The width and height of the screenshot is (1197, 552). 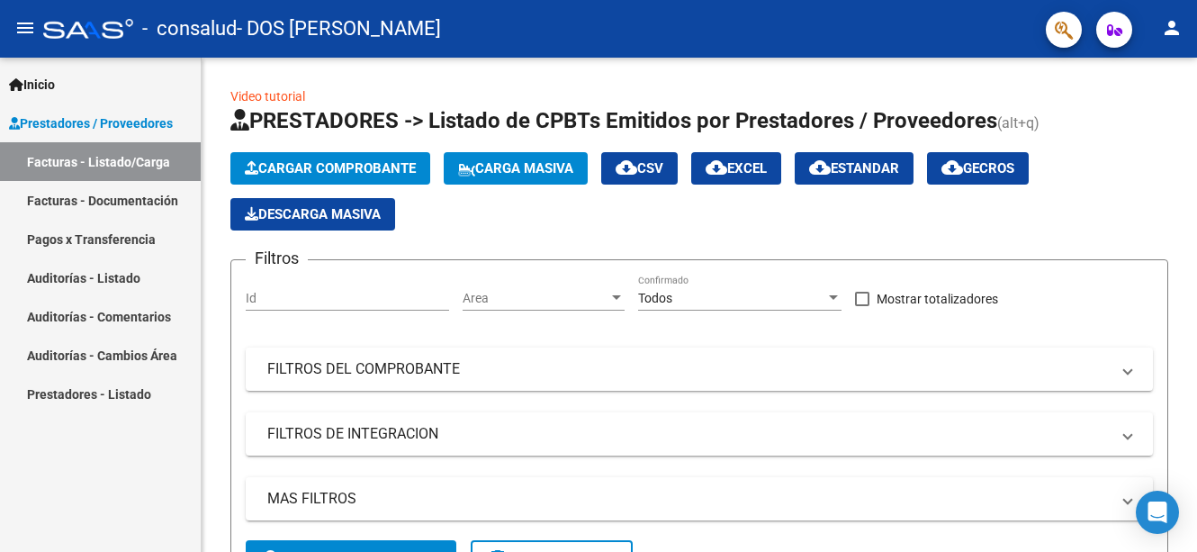 I want to click on a: Video tutorial, so click(x=267, y=96).